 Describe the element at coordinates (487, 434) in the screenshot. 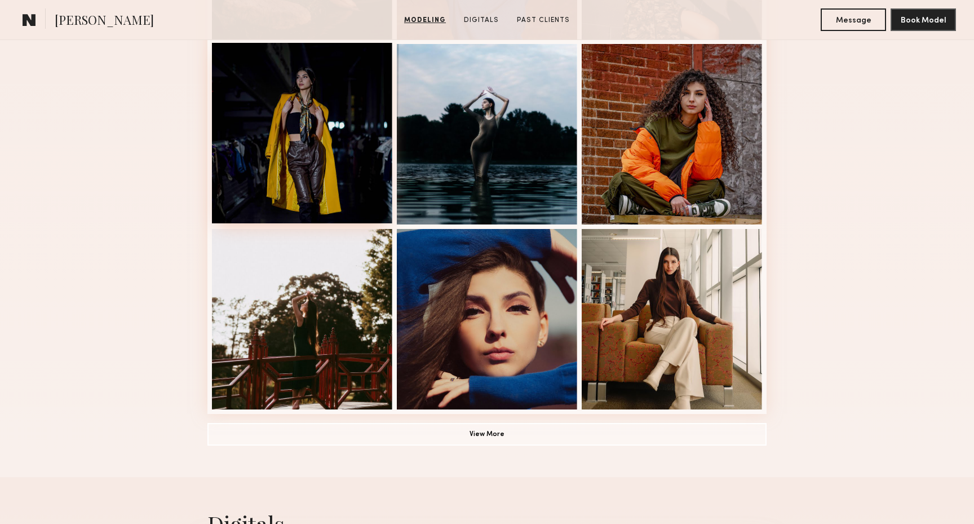

I see `button: View More` at that location.